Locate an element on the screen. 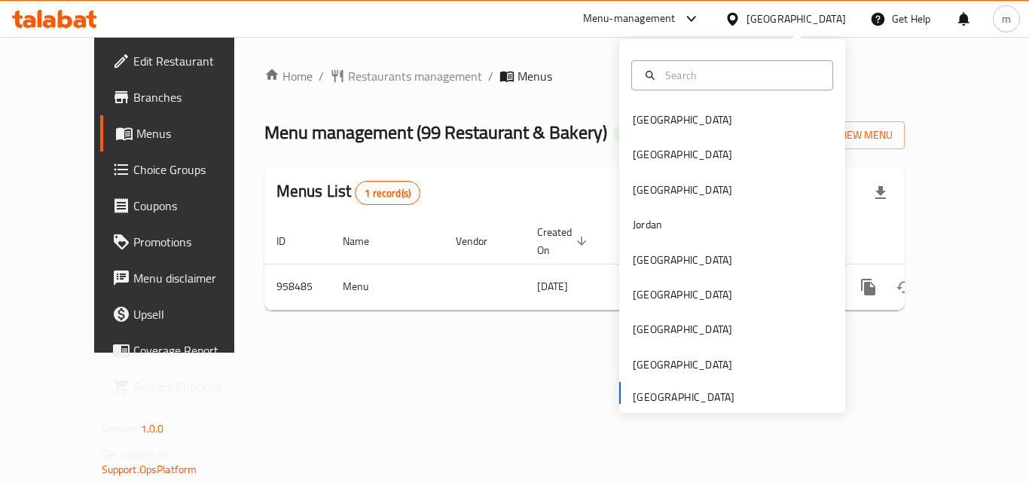 This screenshot has width=1029, height=483. a: Edit Restaurant is located at coordinates (183, 61).